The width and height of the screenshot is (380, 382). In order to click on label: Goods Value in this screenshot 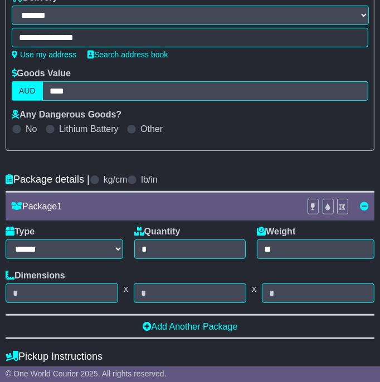, I will do `click(41, 73)`.